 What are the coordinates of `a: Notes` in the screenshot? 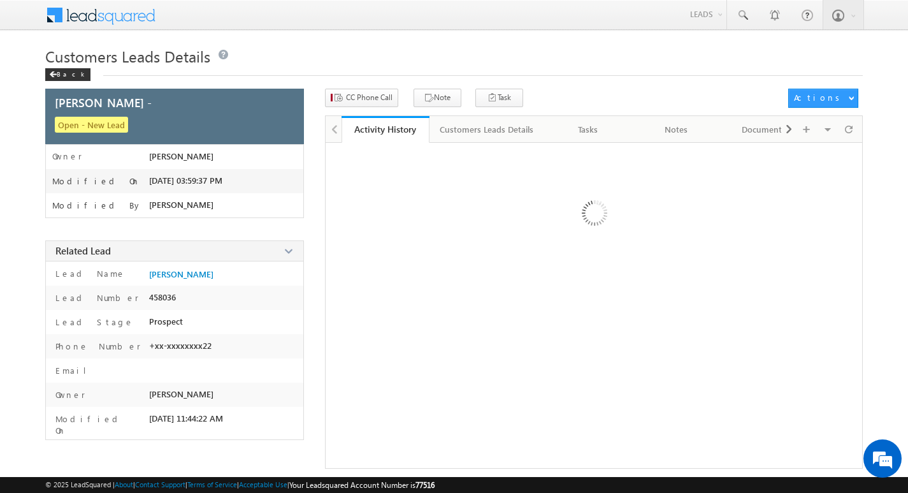 It's located at (677, 129).